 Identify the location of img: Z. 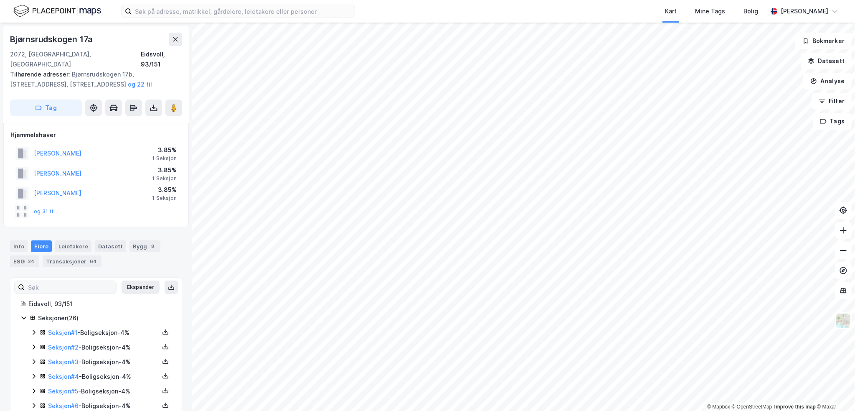
(843, 320).